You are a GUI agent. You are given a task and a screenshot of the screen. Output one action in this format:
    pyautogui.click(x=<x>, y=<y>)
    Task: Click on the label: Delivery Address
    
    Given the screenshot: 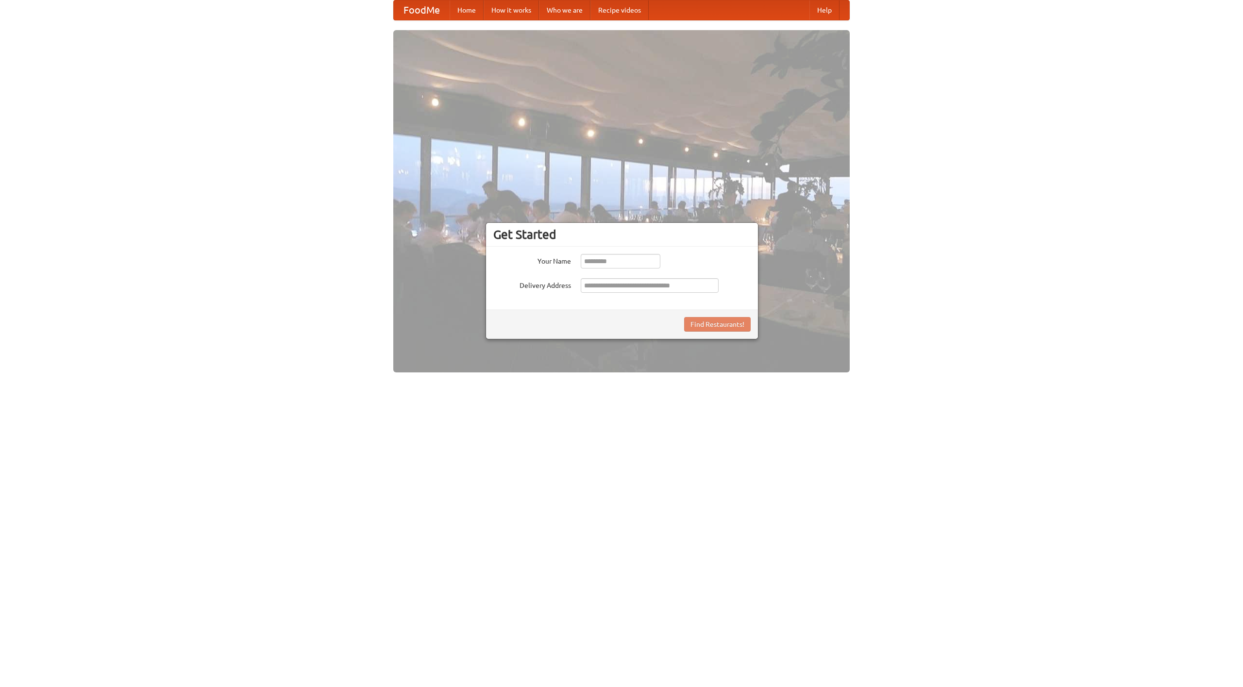 What is the action you would take?
    pyautogui.click(x=532, y=284)
    